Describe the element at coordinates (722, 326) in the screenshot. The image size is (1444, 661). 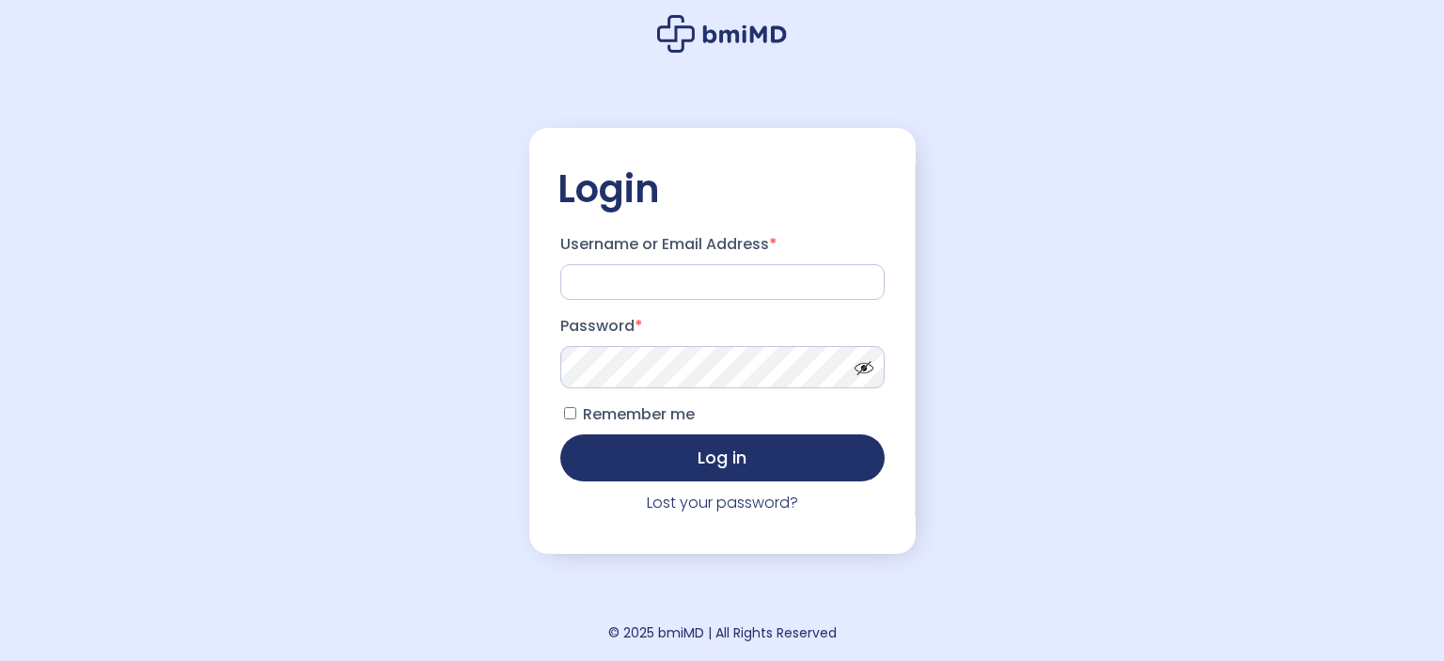
I see `label: Password` at that location.